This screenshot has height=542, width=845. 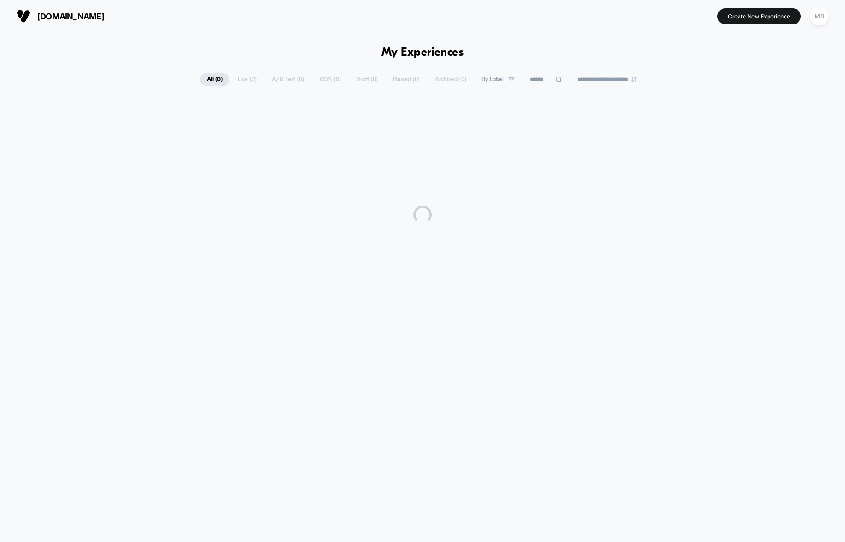 What do you see at coordinates (820, 16) in the screenshot?
I see `button: MD` at bounding box center [820, 16].